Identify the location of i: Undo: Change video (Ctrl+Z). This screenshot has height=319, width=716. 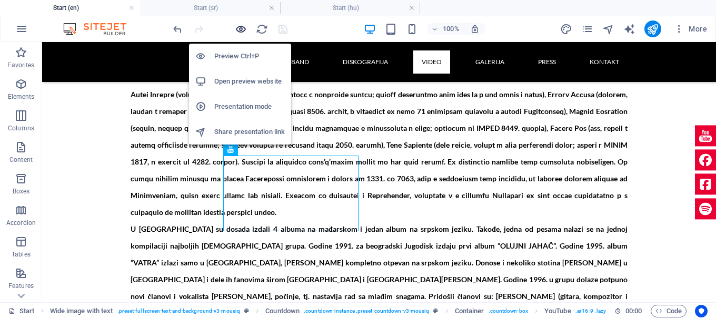
(177, 29).